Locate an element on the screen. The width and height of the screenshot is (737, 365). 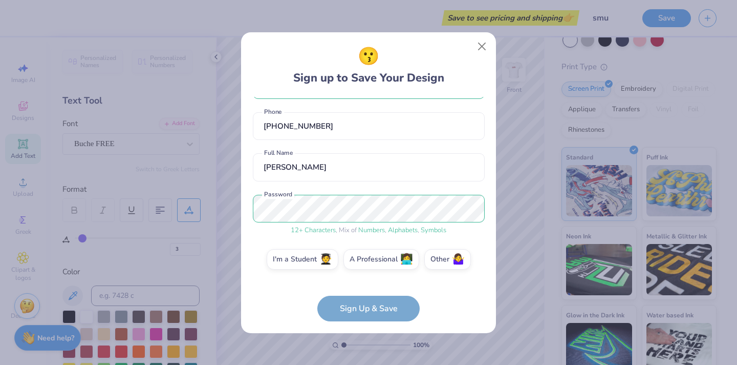
span: Numbers is located at coordinates (372, 230).